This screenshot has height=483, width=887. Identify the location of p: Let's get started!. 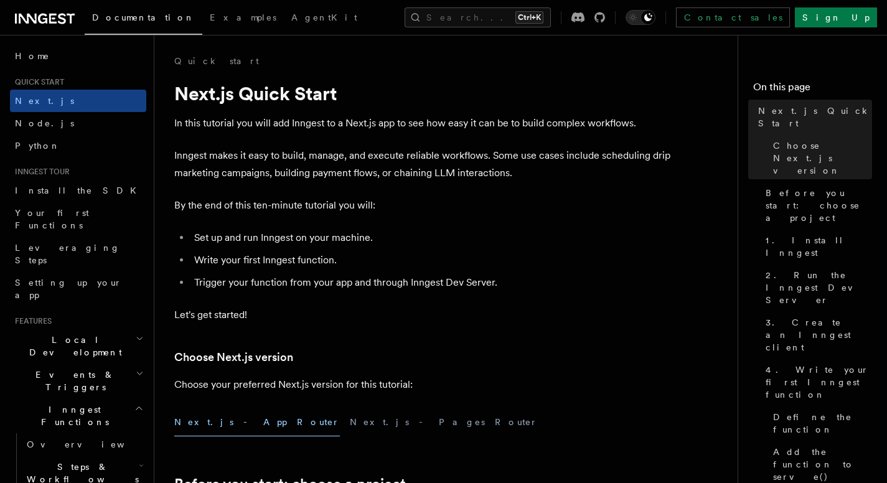
(423, 315).